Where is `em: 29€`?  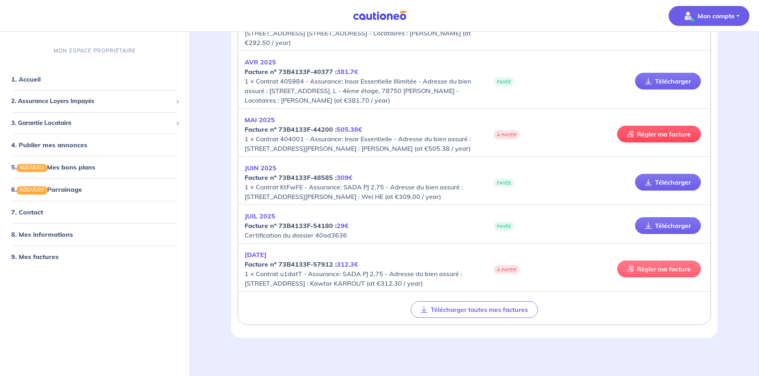 em: 29€ is located at coordinates (343, 226).